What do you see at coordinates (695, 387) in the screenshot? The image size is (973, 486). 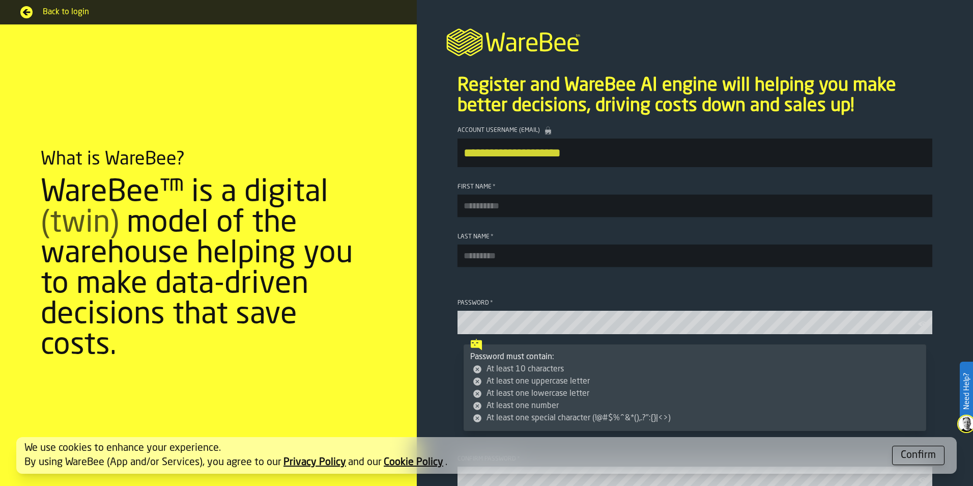 I see `div: Password must contain:` at bounding box center [695, 387].